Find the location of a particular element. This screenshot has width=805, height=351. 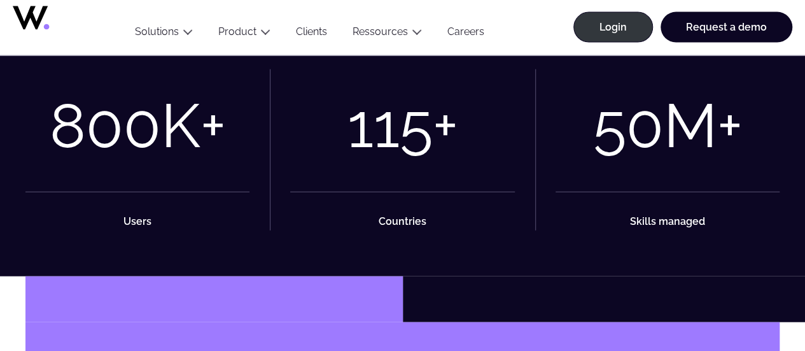

button: Solutions is located at coordinates (164, 34).